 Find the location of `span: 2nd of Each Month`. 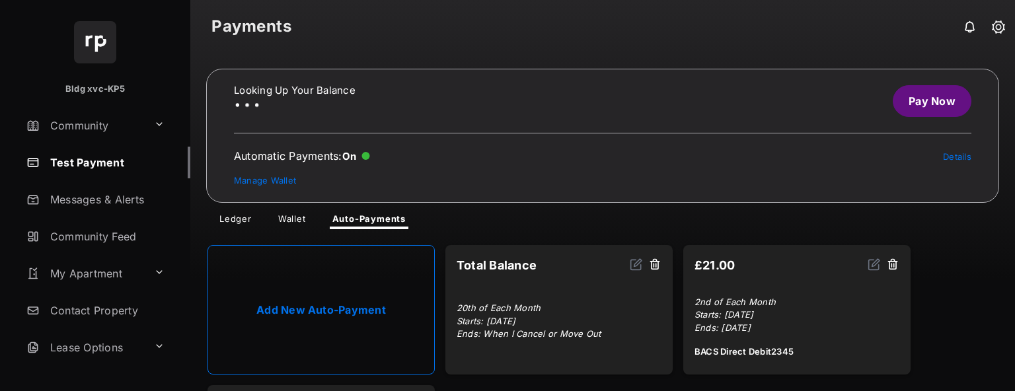

span: 2nd of Each Month is located at coordinates (735, 302).